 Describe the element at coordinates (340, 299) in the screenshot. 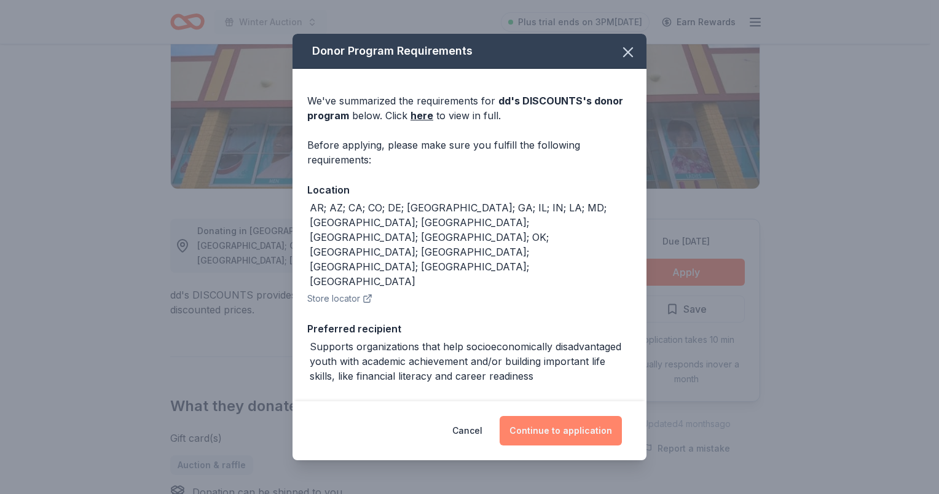

I see `button: Store locator` at that location.